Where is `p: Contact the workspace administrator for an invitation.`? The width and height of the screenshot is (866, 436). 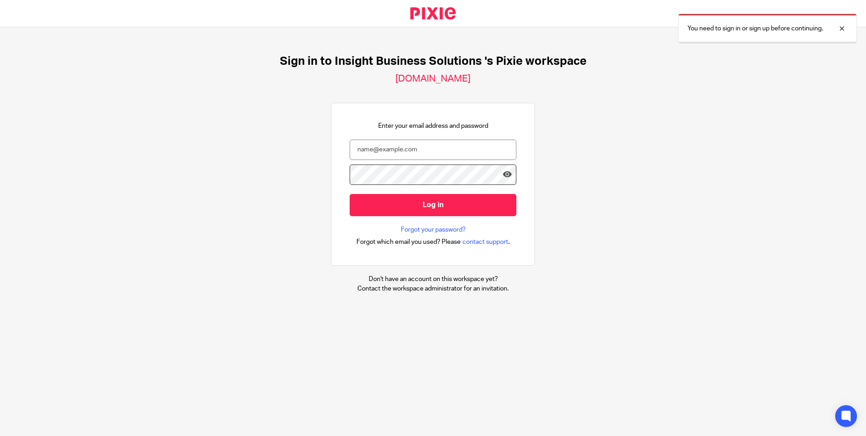 p: Contact the workspace administrator for an invitation. is located at coordinates (433, 289).